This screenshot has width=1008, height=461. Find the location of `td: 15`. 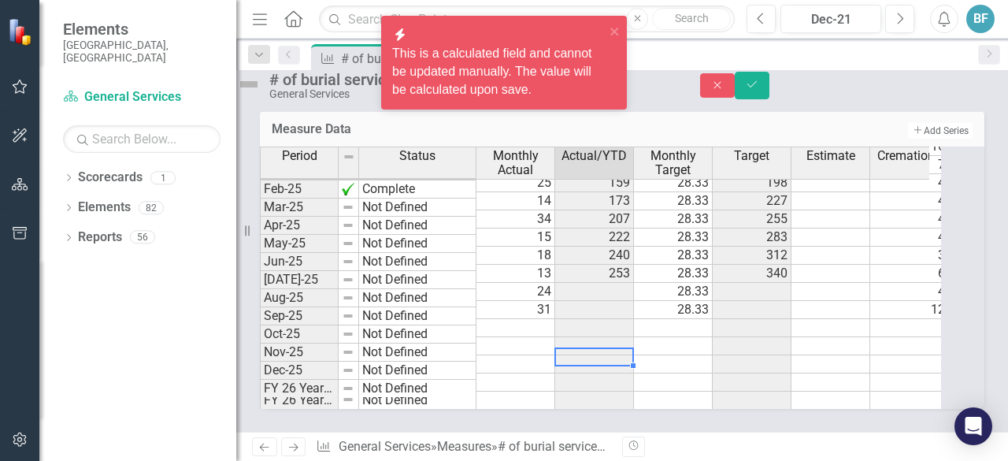

td: 15 is located at coordinates (516, 237).